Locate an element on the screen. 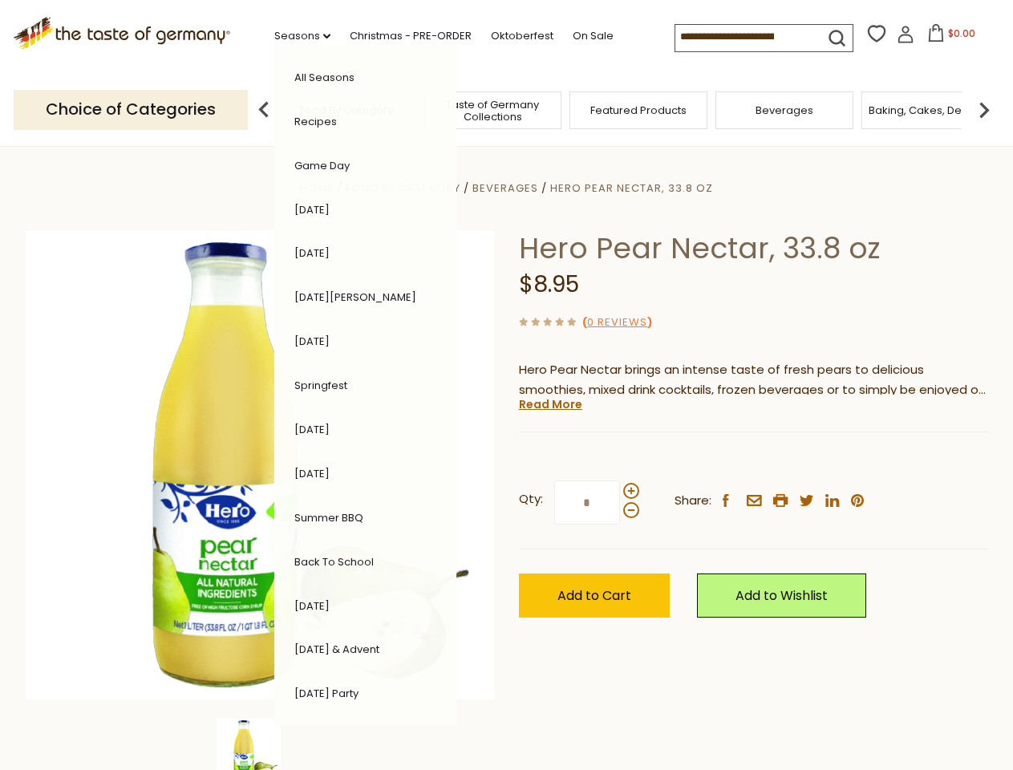 Image resolution: width=1013 pixels, height=770 pixels. a: Summer BBQ is located at coordinates (329, 517).